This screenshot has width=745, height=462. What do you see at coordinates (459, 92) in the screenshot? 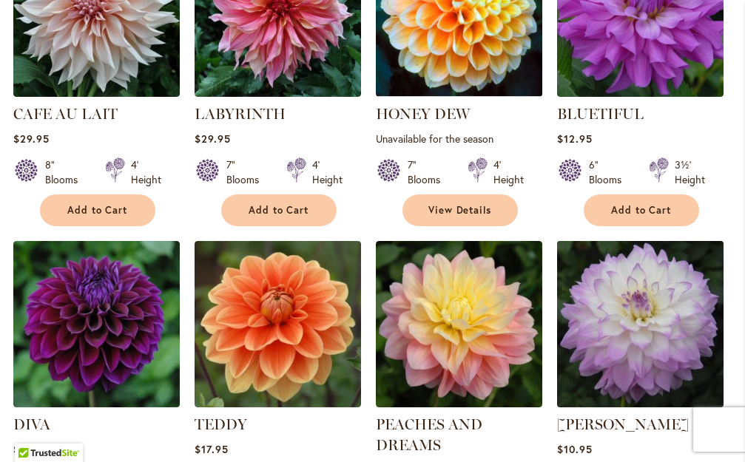
I see `a: Honey Dew` at bounding box center [459, 92].